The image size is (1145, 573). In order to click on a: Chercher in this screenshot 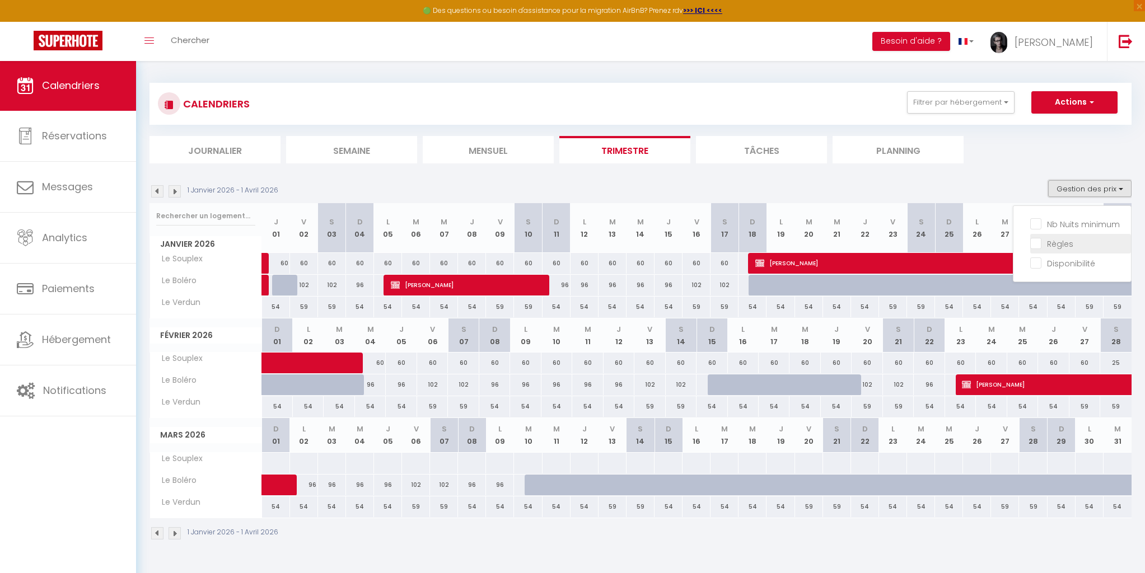, I will do `click(190, 41)`.